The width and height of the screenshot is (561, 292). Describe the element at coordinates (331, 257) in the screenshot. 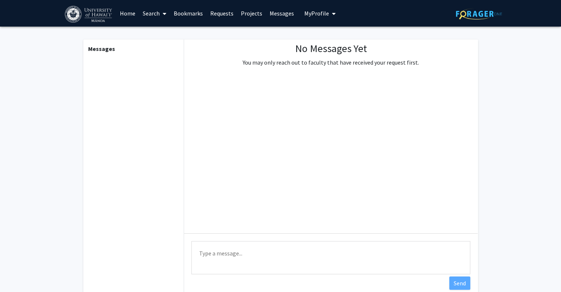

I see `textarea: Message` at that location.